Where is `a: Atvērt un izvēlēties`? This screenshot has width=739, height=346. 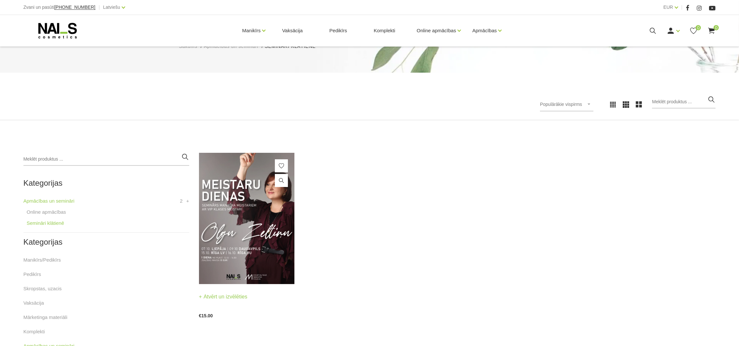 a: Atvērt un izvēlēties is located at coordinates (223, 297).